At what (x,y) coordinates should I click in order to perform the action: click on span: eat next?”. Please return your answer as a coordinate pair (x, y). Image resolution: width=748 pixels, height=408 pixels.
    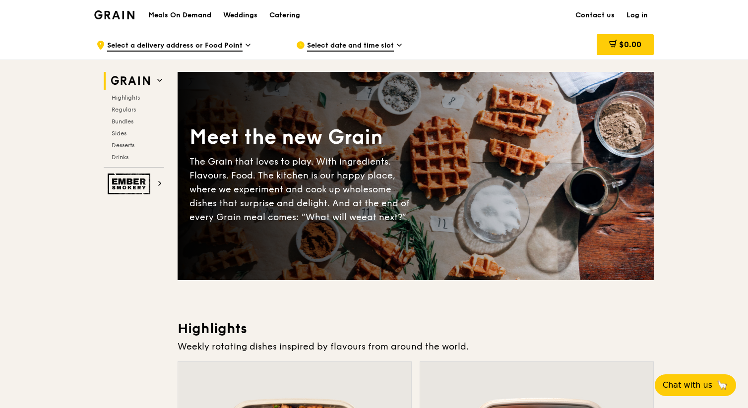
    Looking at the image, I should click on (384, 217).